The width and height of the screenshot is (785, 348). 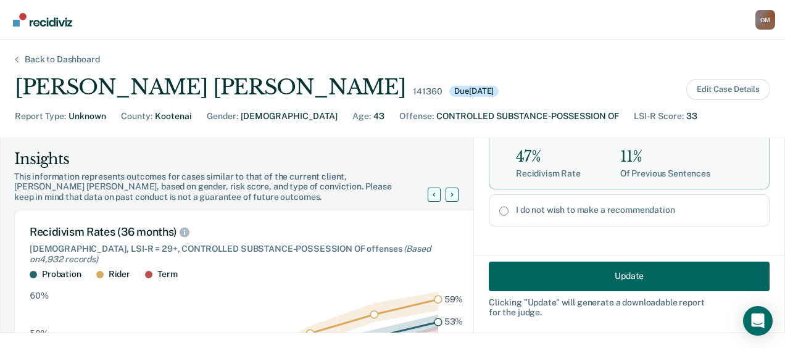 What do you see at coordinates (230, 254) in the screenshot?
I see `span: (Based on 4,932 records )` at bounding box center [230, 254].